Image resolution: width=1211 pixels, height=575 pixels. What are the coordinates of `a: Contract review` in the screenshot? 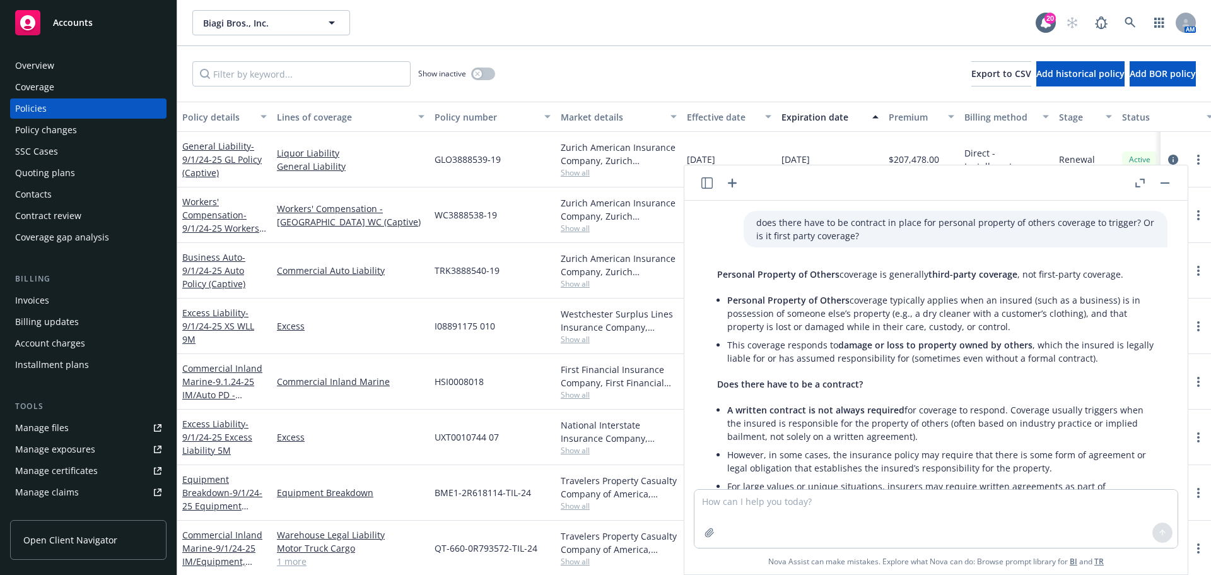 It's located at (88, 216).